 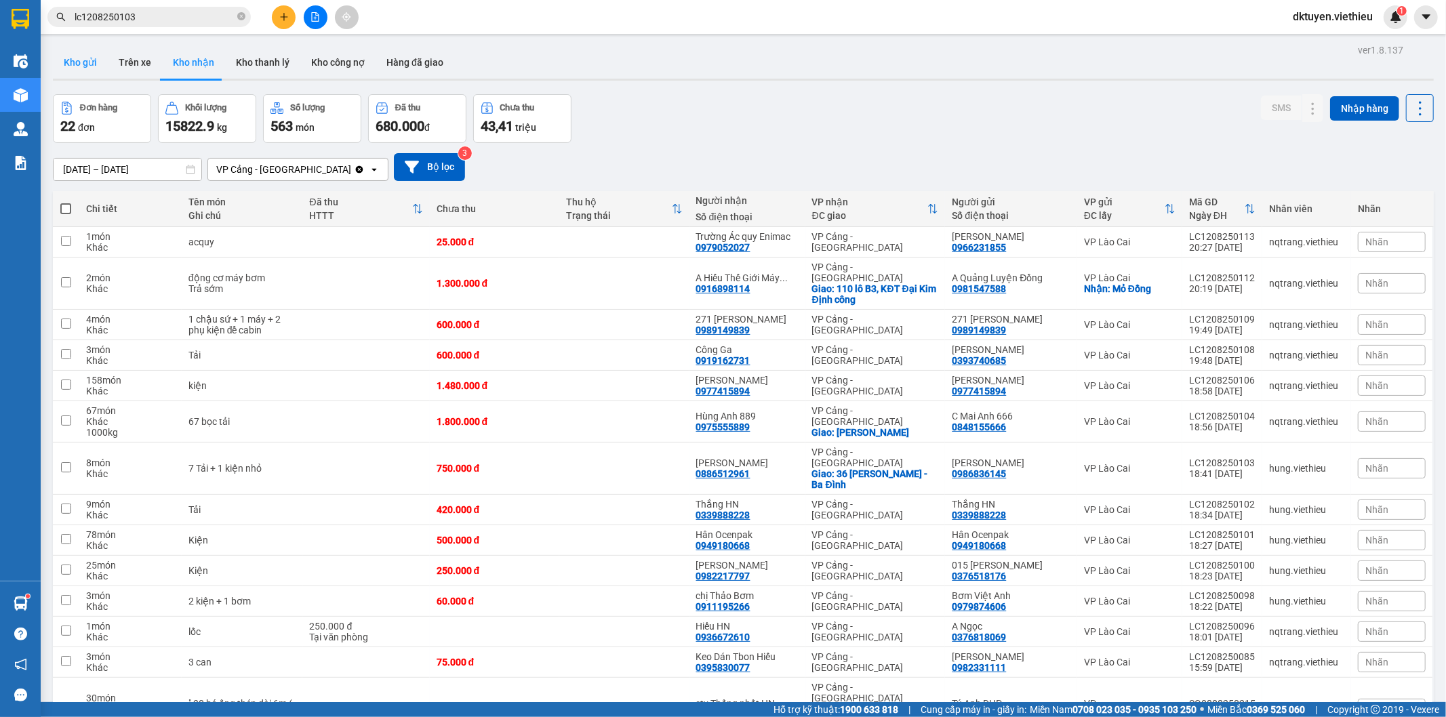 What do you see at coordinates (1222, 278) in the screenshot?
I see `div: LC1208250112` at bounding box center [1222, 278].